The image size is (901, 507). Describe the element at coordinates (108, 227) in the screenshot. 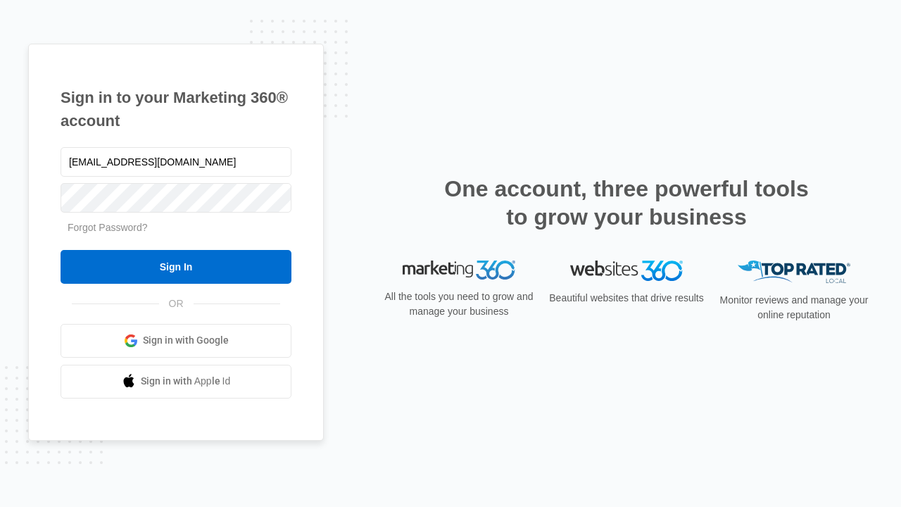

I see `a: Forgot Password?` at that location.